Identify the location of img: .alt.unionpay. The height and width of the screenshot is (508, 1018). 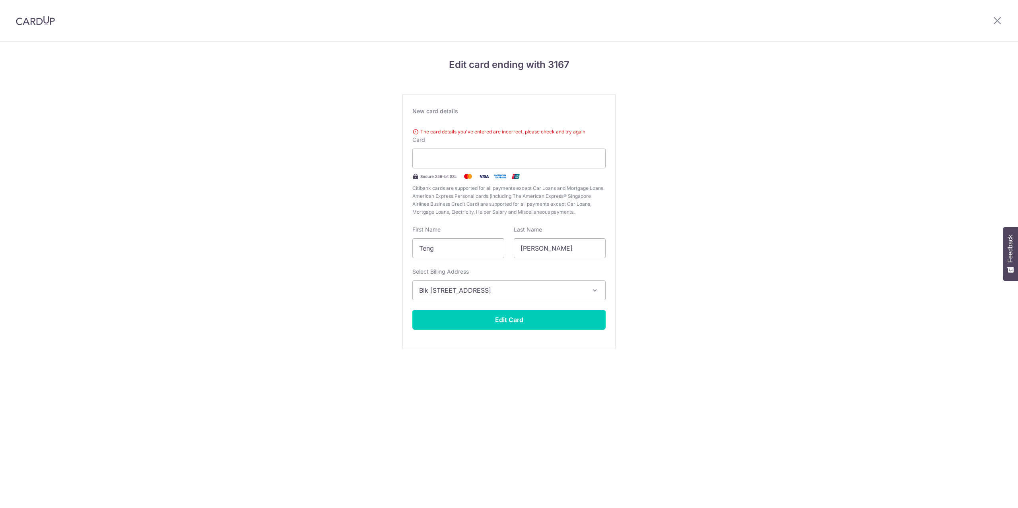
(516, 177).